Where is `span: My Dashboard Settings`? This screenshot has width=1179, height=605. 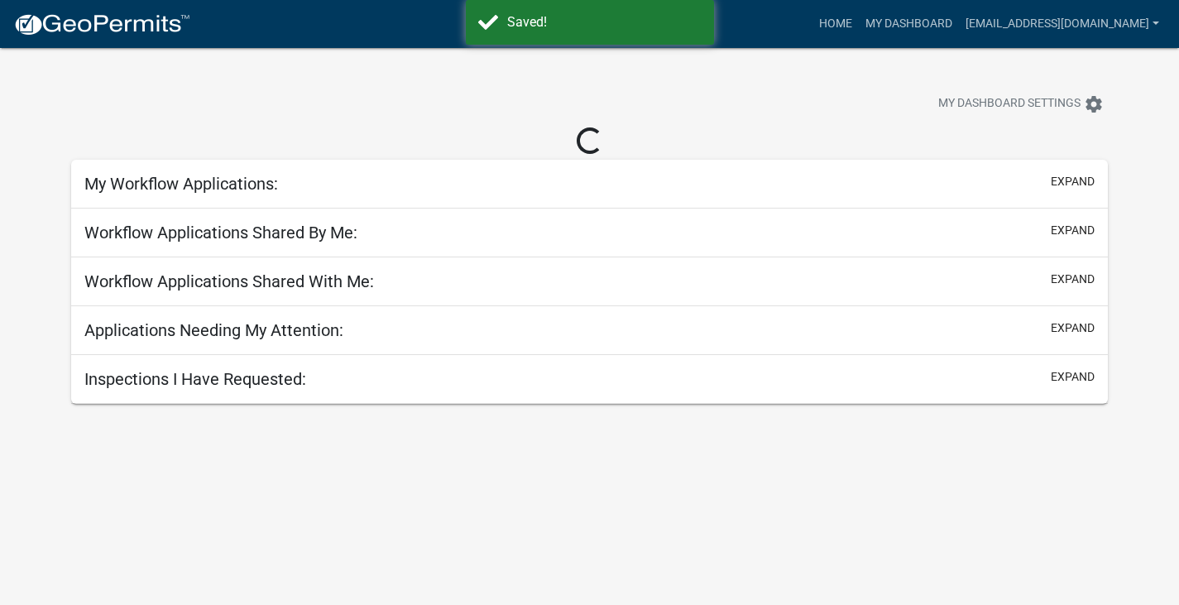 span: My Dashboard Settings is located at coordinates (1009, 104).